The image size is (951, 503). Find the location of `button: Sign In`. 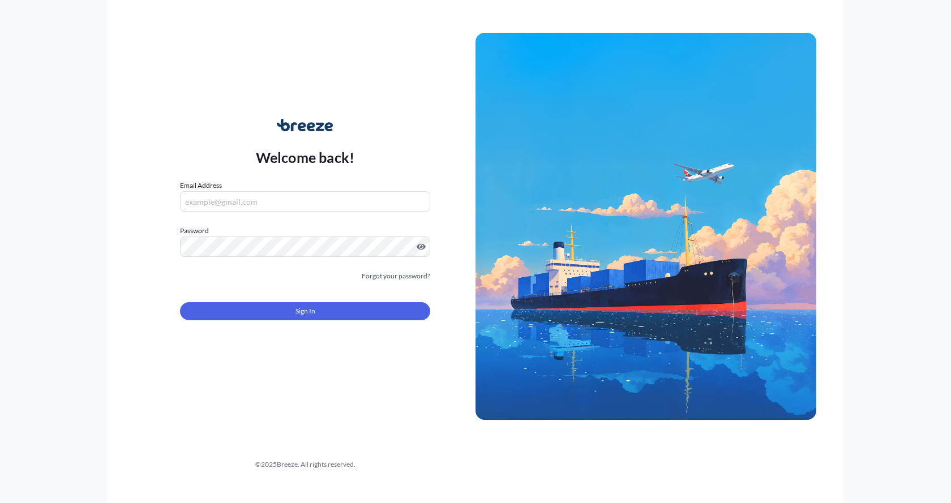

button: Sign In is located at coordinates (305, 311).